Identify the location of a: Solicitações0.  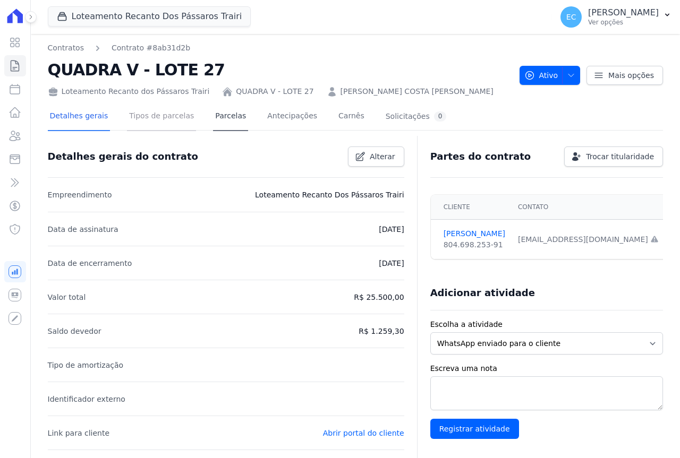
(416, 117).